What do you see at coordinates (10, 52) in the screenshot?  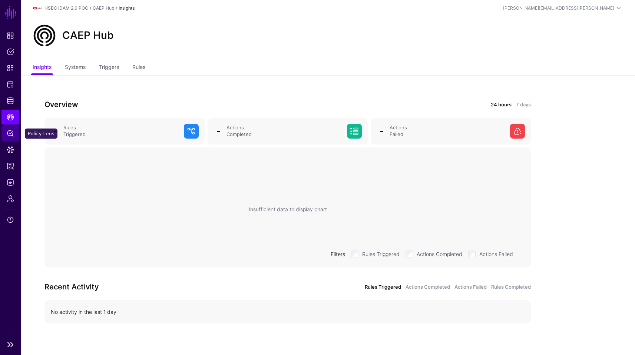 I see `a: Policies` at bounding box center [10, 52].